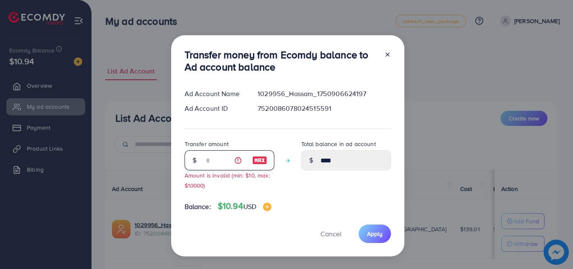  What do you see at coordinates (331, 233) in the screenshot?
I see `button: Cancel` at bounding box center [331, 233].